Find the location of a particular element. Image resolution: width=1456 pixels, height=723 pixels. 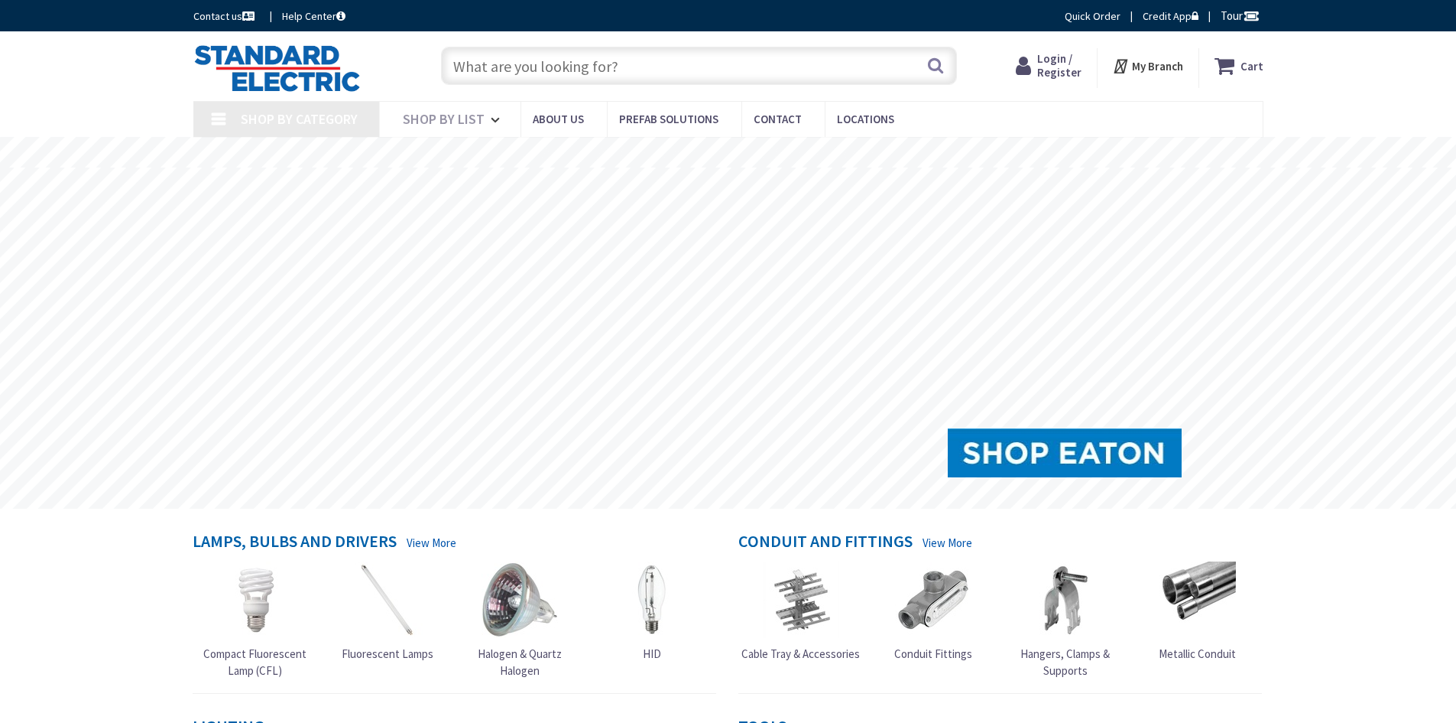

span: Halogen & Quartz Halogen is located at coordinates (520, 661).